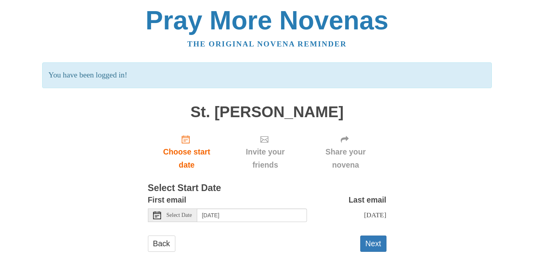 This screenshot has width=534, height=255. Describe the element at coordinates (187, 152) in the screenshot. I see `a: Choose start date` at that location.